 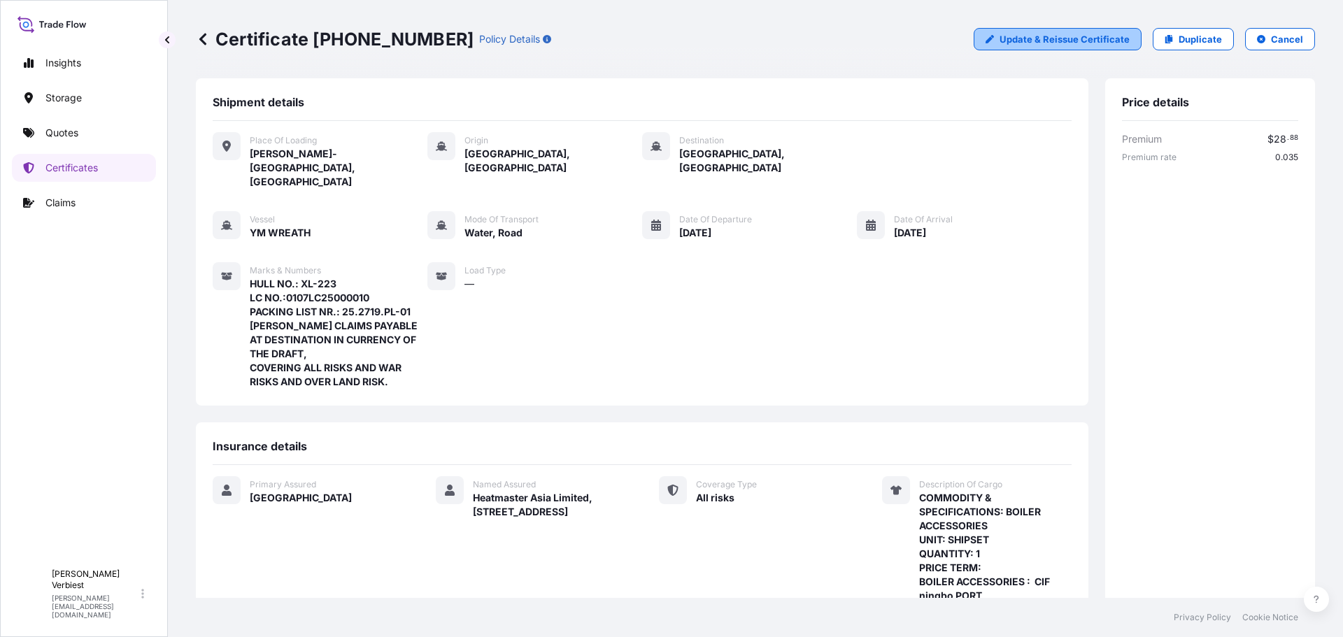 I want to click on span: Description Of Cargo, so click(x=960, y=485).